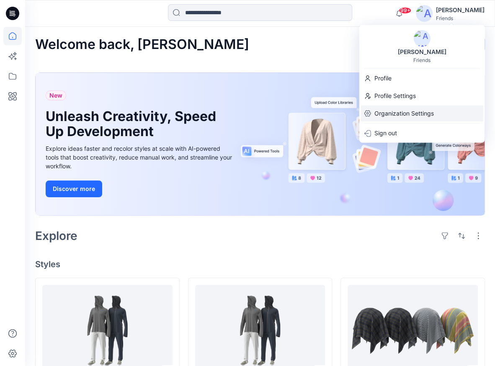  I want to click on a: Organization Settings, so click(422, 114).